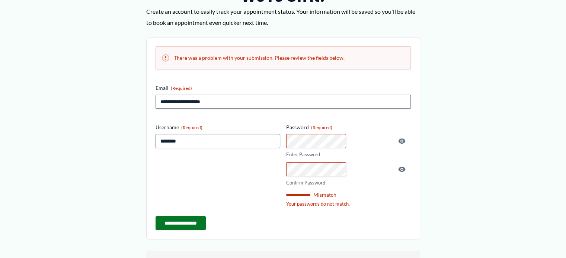 The image size is (566, 258). Describe the element at coordinates (283, 58) in the screenshot. I see `h2: There was a problem with your submission. Please review the fields below.` at that location.